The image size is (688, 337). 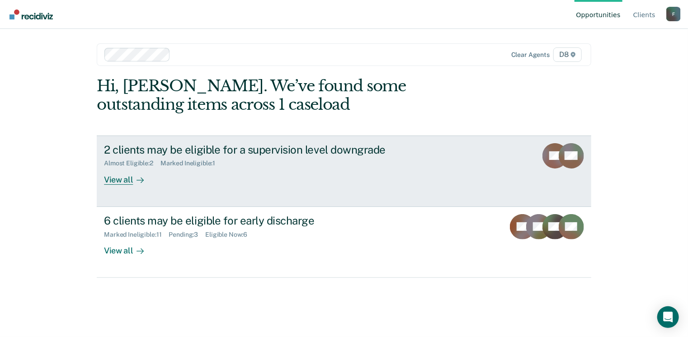 What do you see at coordinates (530, 55) in the screenshot?
I see `div: Clear agents` at bounding box center [530, 55].